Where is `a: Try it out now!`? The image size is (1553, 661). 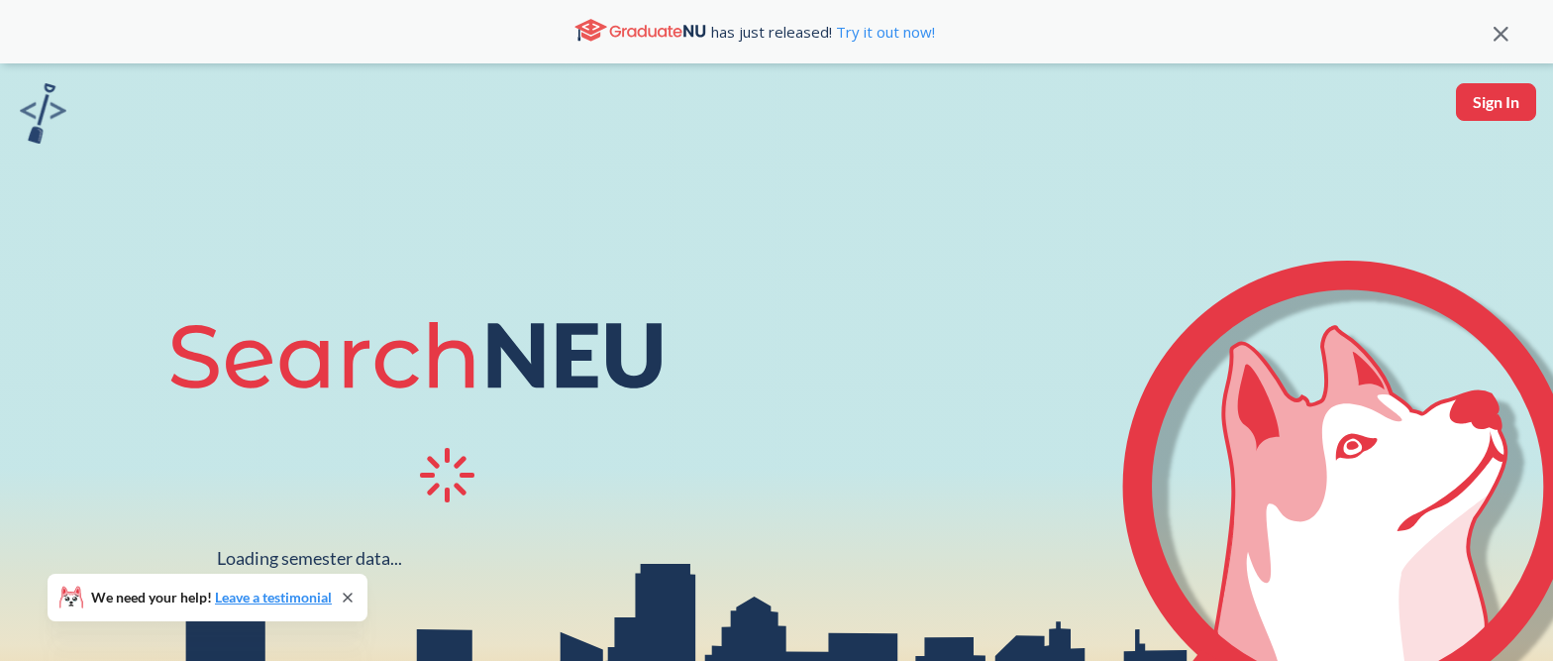
a: Try it out now! is located at coordinates (883, 32).